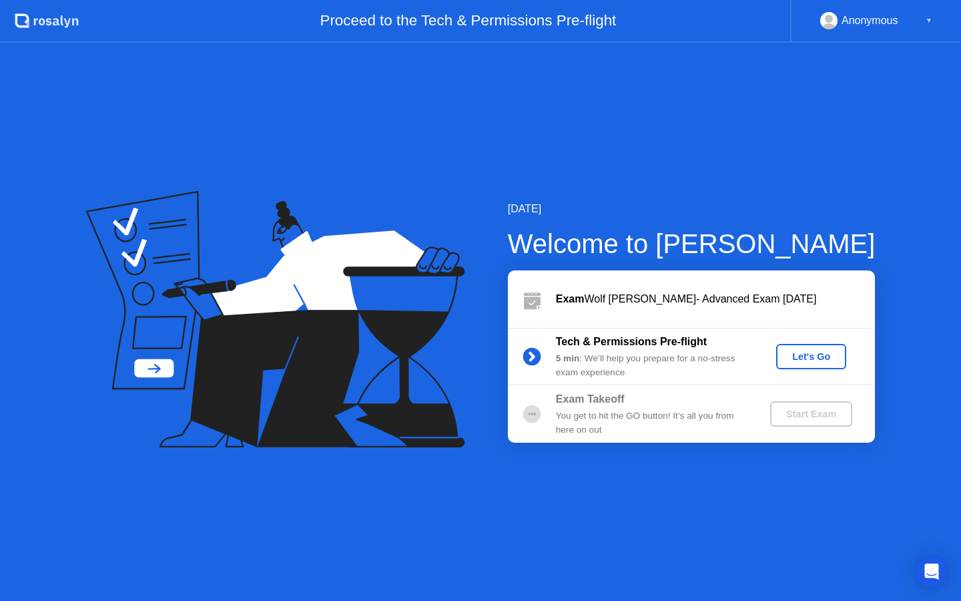 The image size is (961, 601). Describe the element at coordinates (570, 298) in the screenshot. I see `b: Exam` at that location.